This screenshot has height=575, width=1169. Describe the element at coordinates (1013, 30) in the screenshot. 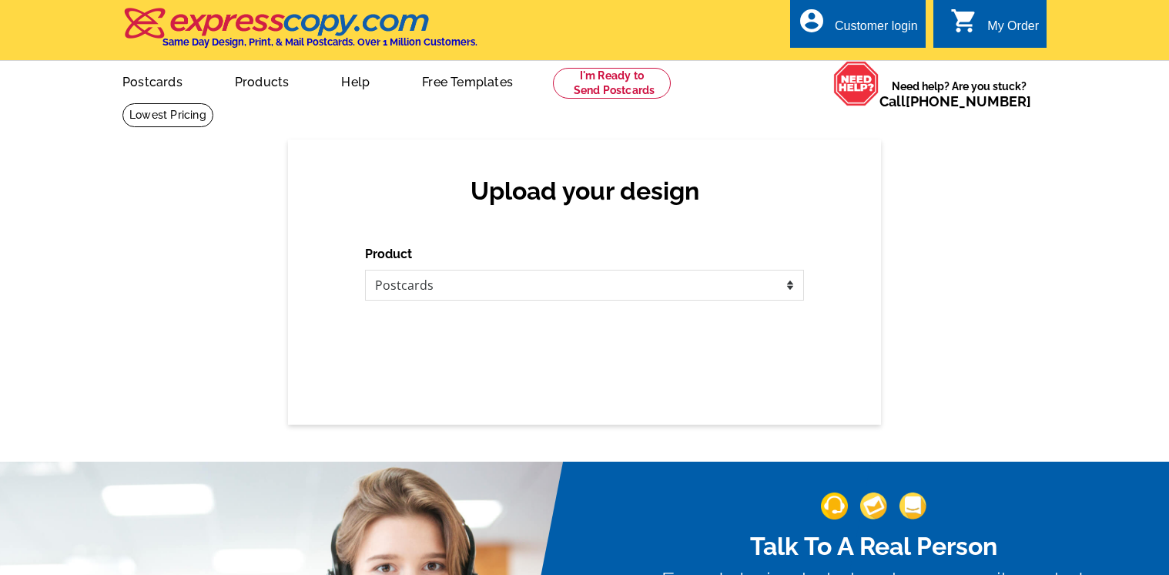

I see `div: My Order` at that location.